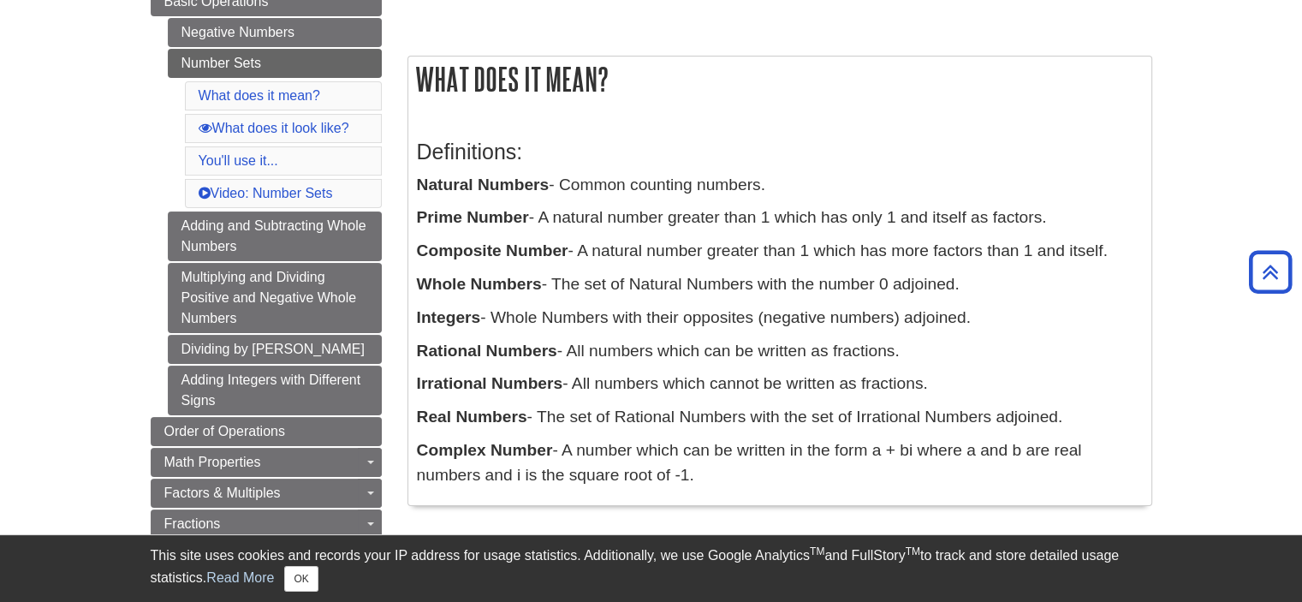  What do you see at coordinates (300, 579) in the screenshot?
I see `button: Close` at bounding box center [300, 579].